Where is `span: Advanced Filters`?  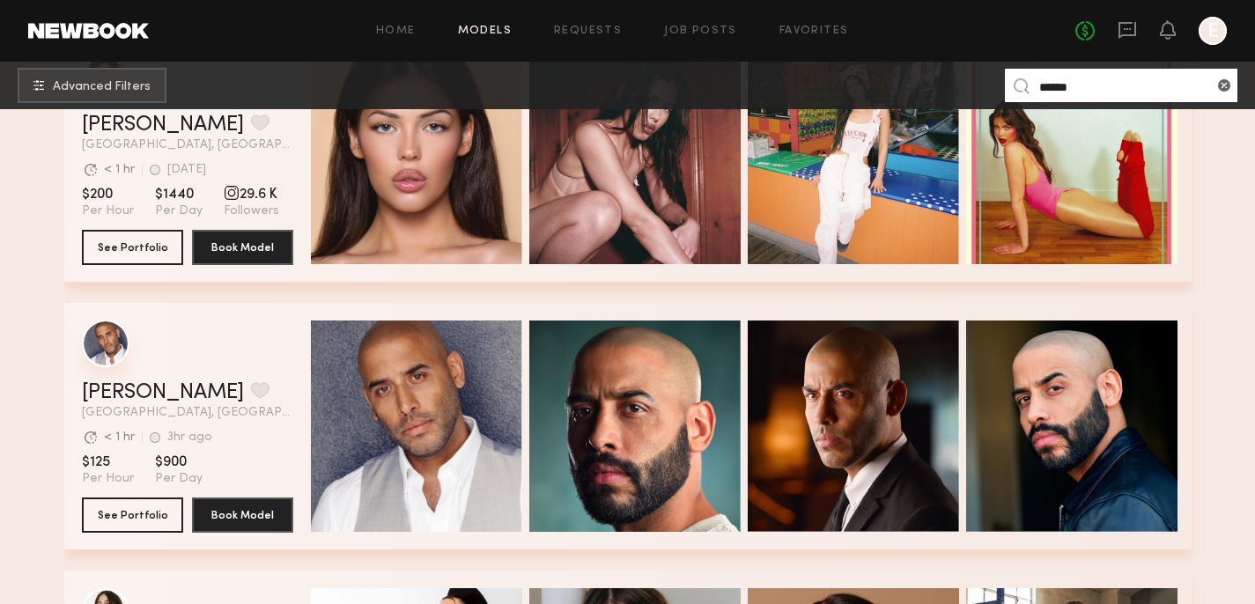 span: Advanced Filters is located at coordinates (101, 87).